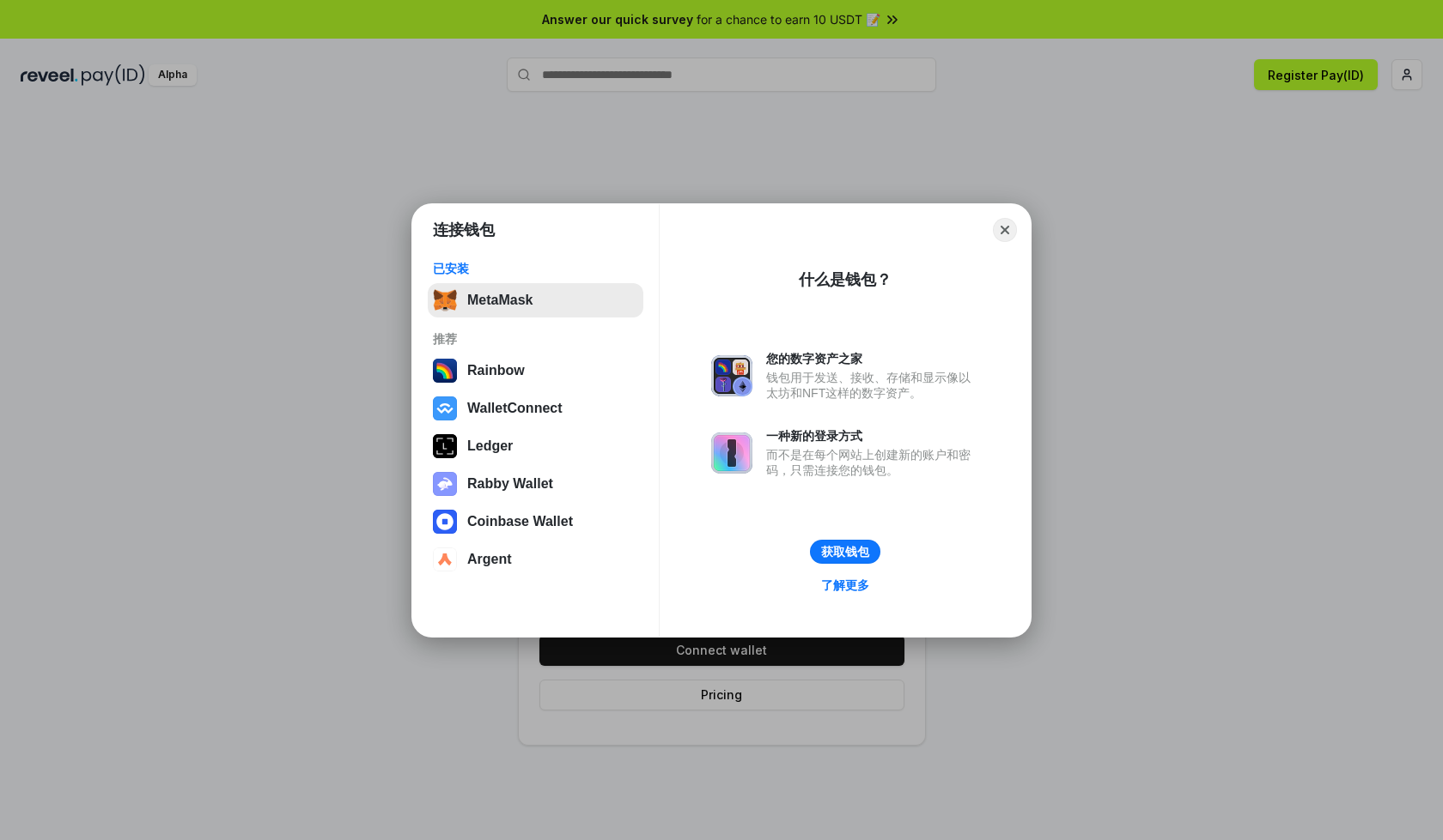  I want to click on img: svg+xml,%3Csvg%20width%3D%22120%22%20height%3D%22120%22%20viewBox%3D%220%200%20120%20120%22%20fil..., so click(445, 371).